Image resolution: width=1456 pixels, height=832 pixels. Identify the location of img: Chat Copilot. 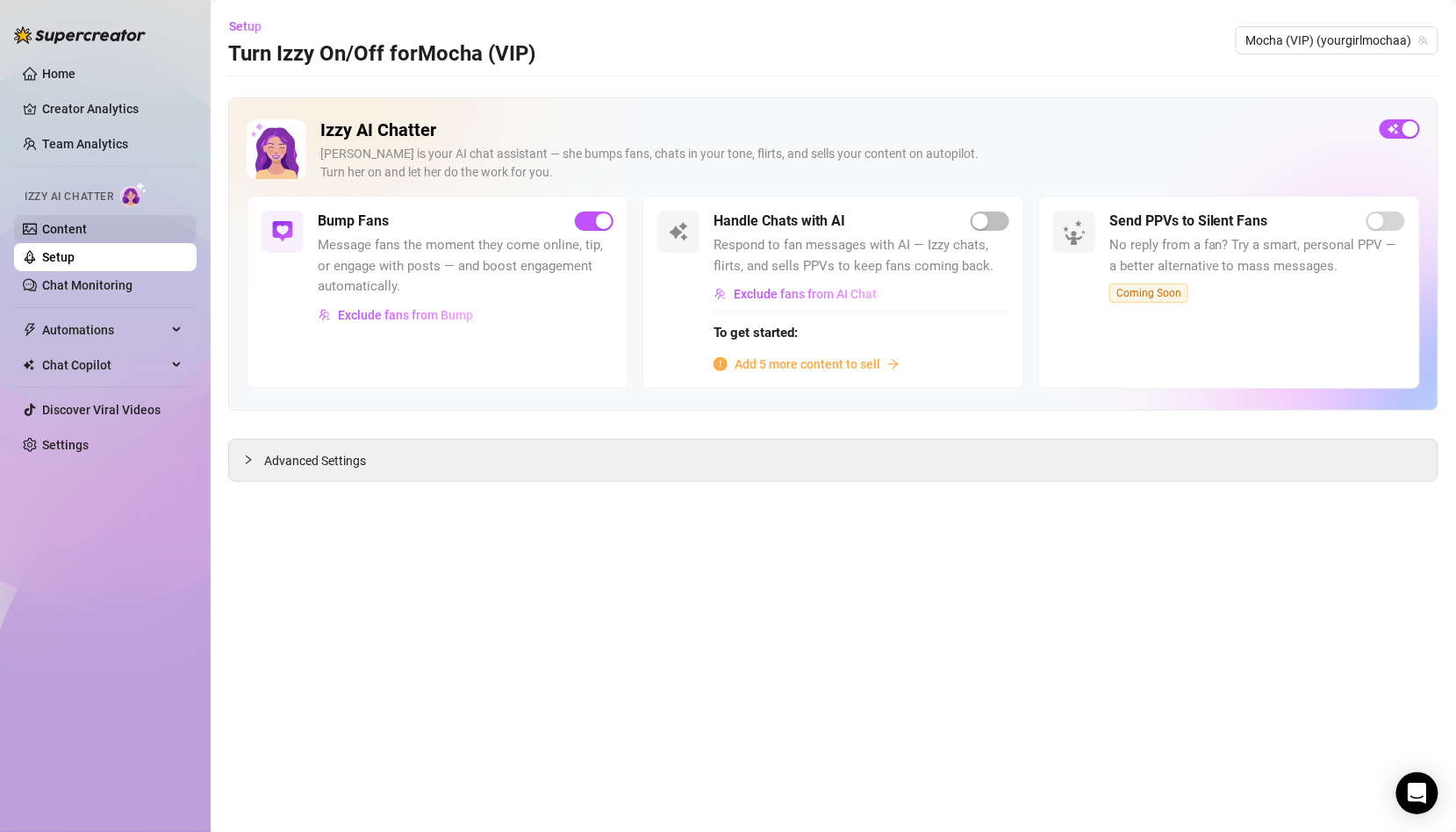
(28, 365).